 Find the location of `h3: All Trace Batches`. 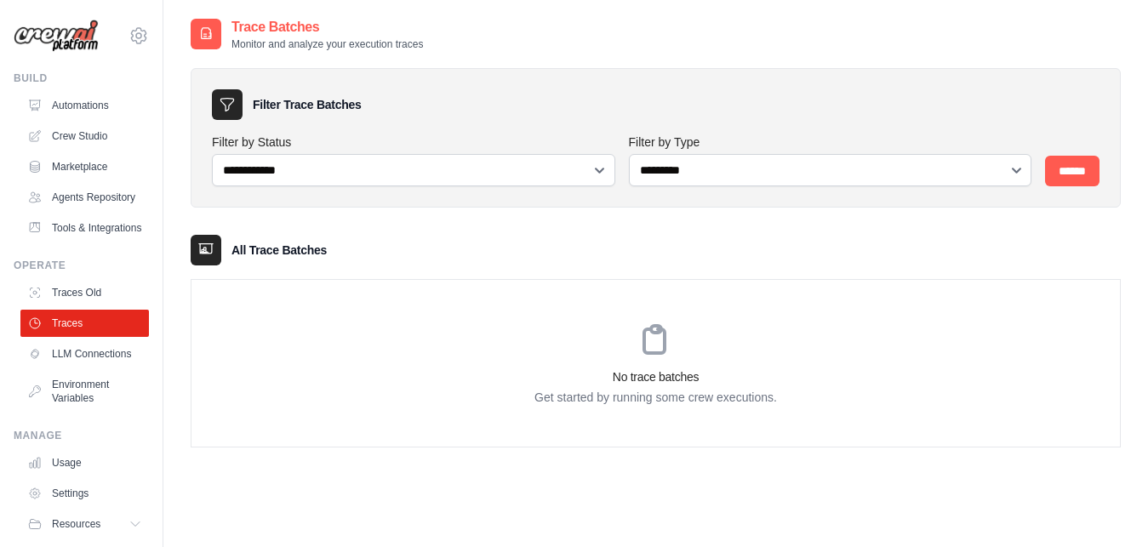

h3: All Trace Batches is located at coordinates (279, 250).